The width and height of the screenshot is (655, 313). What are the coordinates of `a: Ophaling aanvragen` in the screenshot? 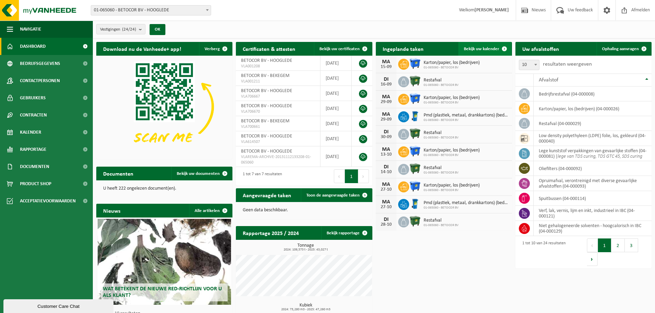 It's located at (624, 49).